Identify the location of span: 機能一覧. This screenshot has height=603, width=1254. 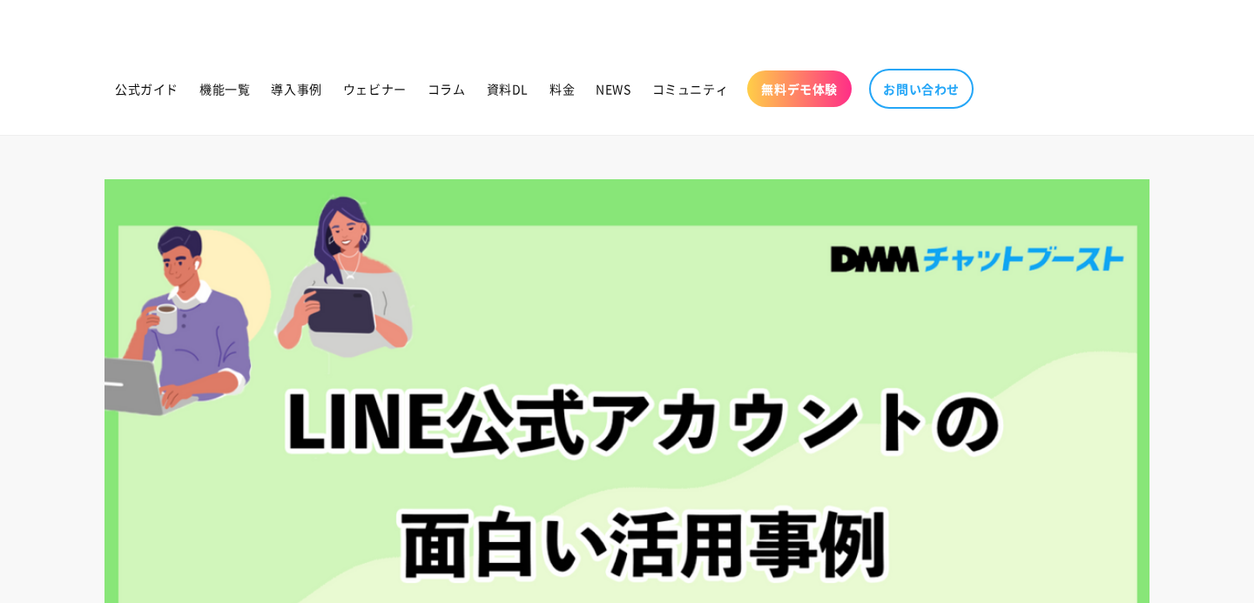
(225, 89).